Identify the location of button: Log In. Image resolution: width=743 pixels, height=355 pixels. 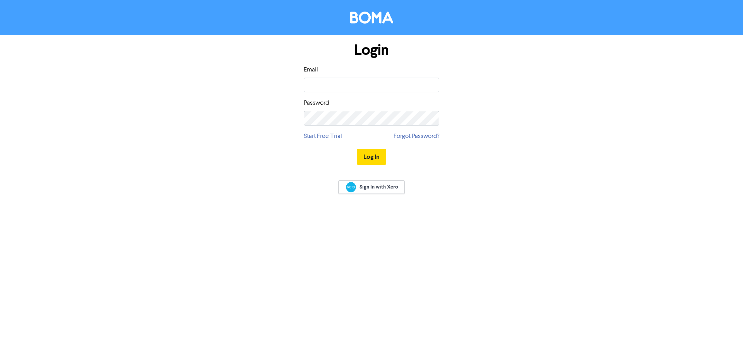
(371, 157).